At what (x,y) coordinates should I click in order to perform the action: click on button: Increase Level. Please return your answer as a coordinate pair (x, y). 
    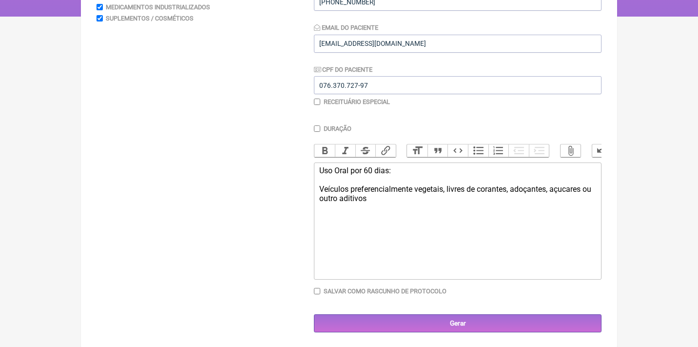
    Looking at the image, I should click on (539, 151).